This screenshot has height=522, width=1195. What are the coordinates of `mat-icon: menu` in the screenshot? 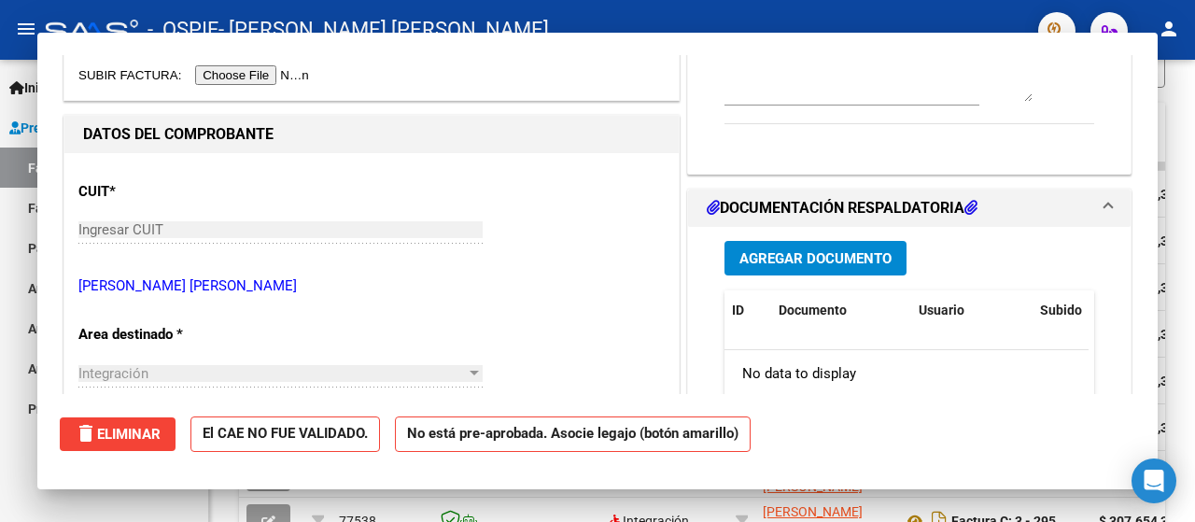 It's located at (26, 29).